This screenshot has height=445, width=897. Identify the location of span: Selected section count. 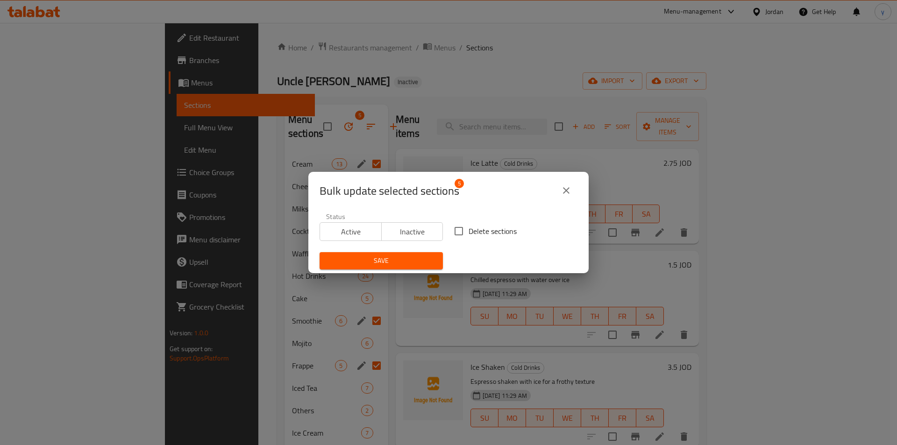
(389, 191).